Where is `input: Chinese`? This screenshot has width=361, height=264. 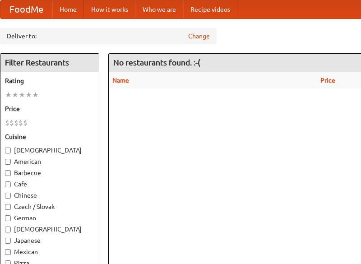
input: Chinese is located at coordinates (8, 195).